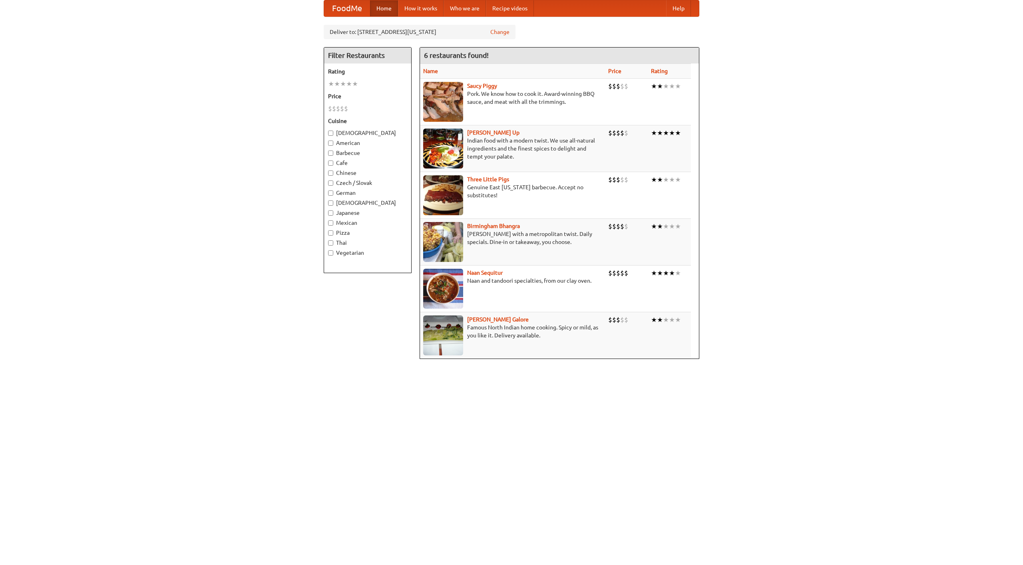 This screenshot has width=1023, height=565. What do you see at coordinates (465, 8) in the screenshot?
I see `a: Who we are` at bounding box center [465, 8].